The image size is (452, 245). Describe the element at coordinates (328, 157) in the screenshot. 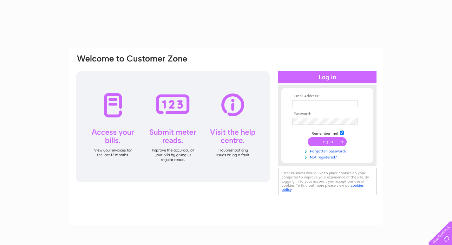

I see `a: Not registered?` at that location.